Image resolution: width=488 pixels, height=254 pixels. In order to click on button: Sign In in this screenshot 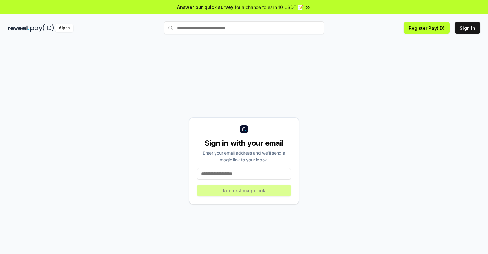, I will do `click(468, 28)`.